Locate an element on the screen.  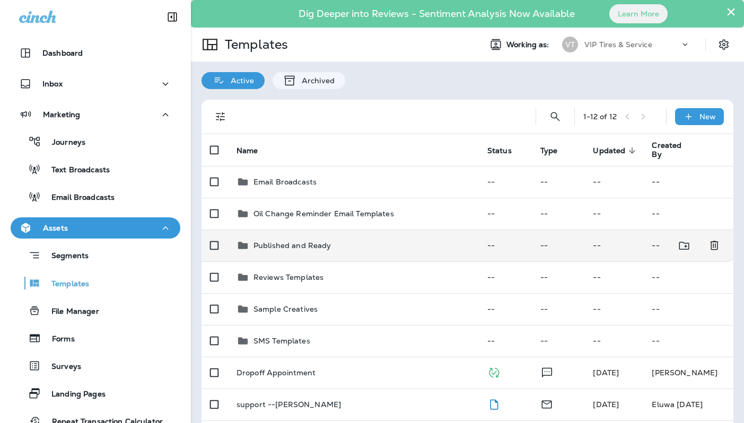
button: Templates is located at coordinates (95, 283).